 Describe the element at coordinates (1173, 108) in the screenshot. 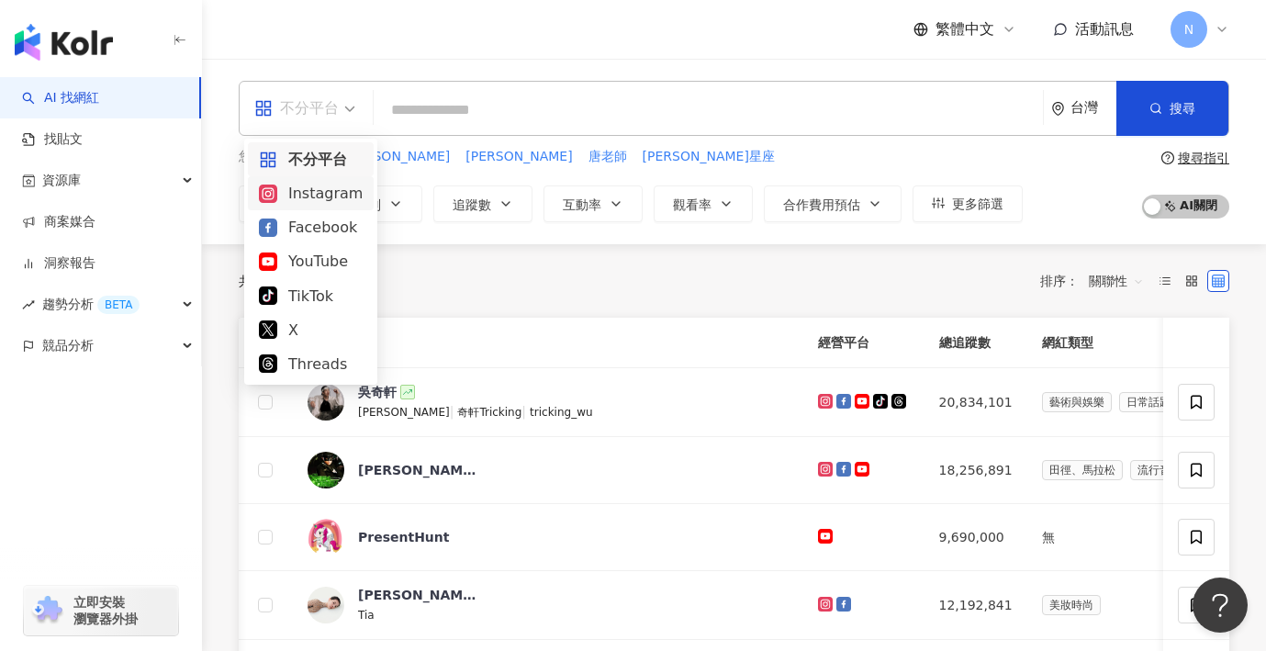

I see `button: 搜尋` at that location.